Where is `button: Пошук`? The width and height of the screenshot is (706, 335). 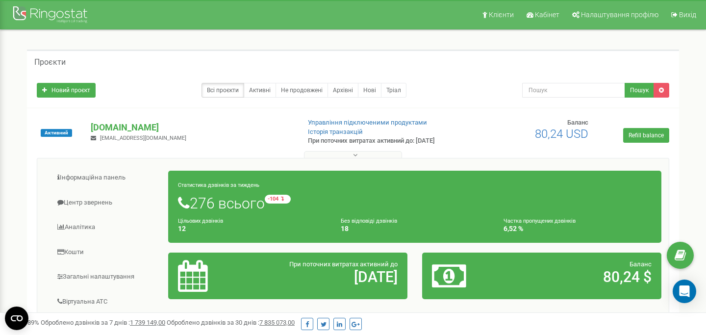
button: Пошук is located at coordinates (639, 90).